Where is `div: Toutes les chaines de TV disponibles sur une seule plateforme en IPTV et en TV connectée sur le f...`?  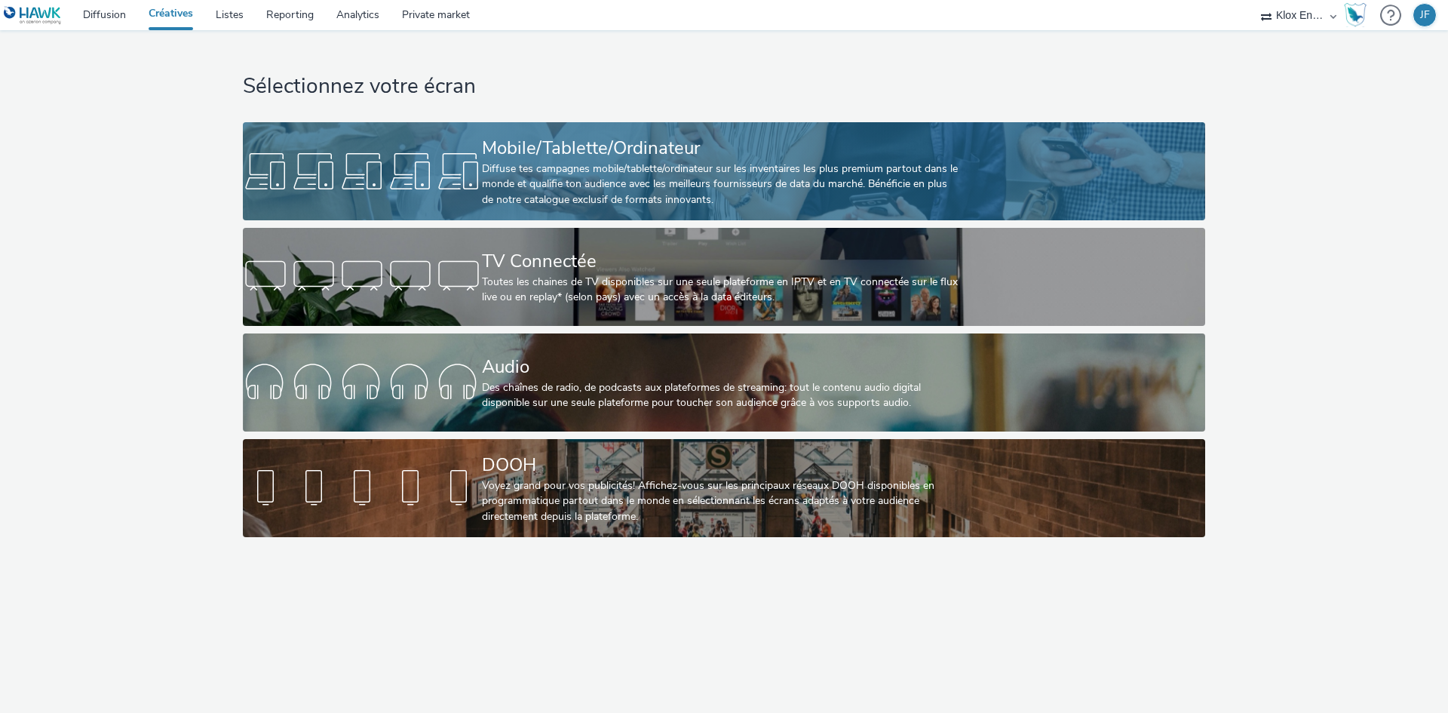
div: Toutes les chaines de TV disponibles sur une seule plateforme en IPTV et en TV connectée sur le f... is located at coordinates (721, 290).